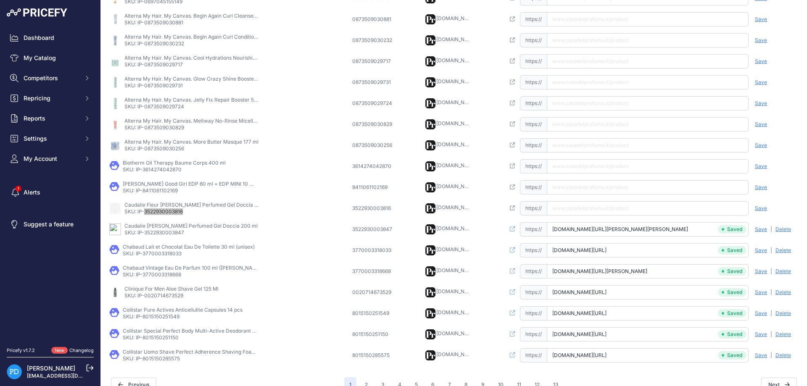 Image resolution: width=807 pixels, height=386 pixels. Describe the element at coordinates (182, 317) in the screenshot. I see `p: SKU: IP-8015150251549` at that location.